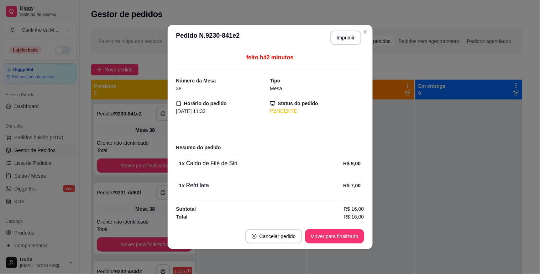 The image size is (540, 274). What do you see at coordinates (274, 237) in the screenshot?
I see `button: close-circleCancelar pedido` at bounding box center [274, 237].